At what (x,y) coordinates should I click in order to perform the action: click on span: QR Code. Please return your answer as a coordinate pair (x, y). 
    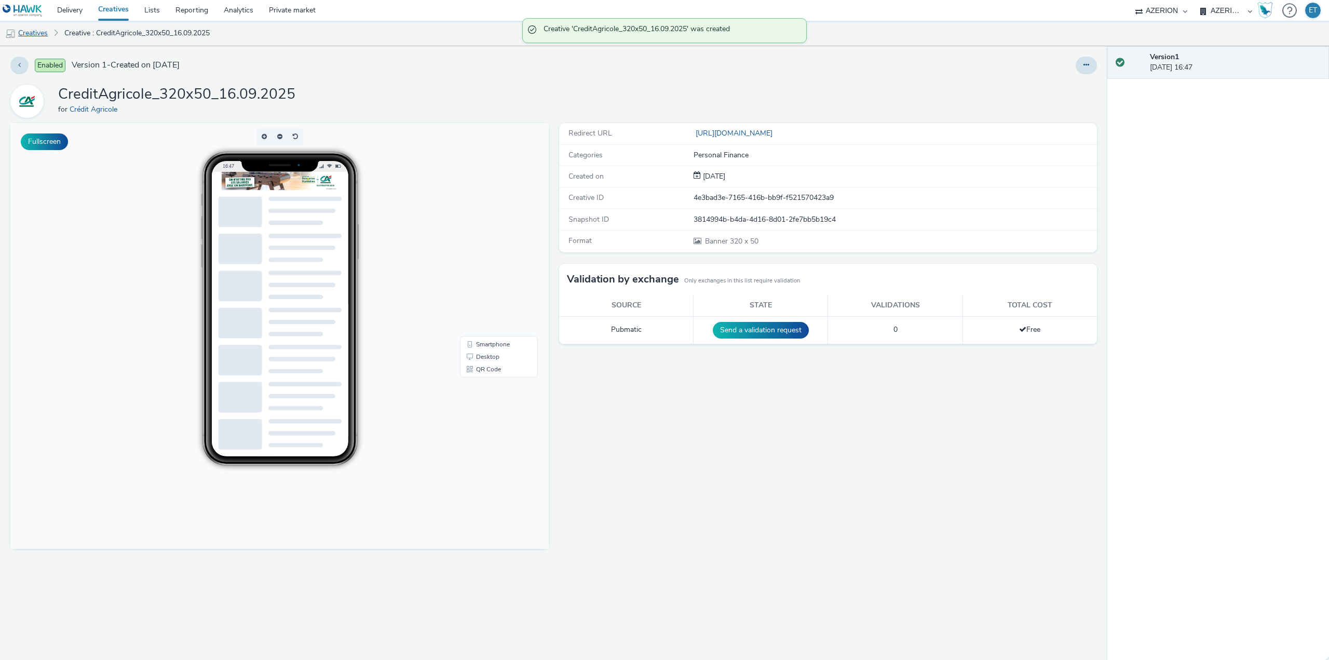
    Looking at the image, I should click on (478, 246).